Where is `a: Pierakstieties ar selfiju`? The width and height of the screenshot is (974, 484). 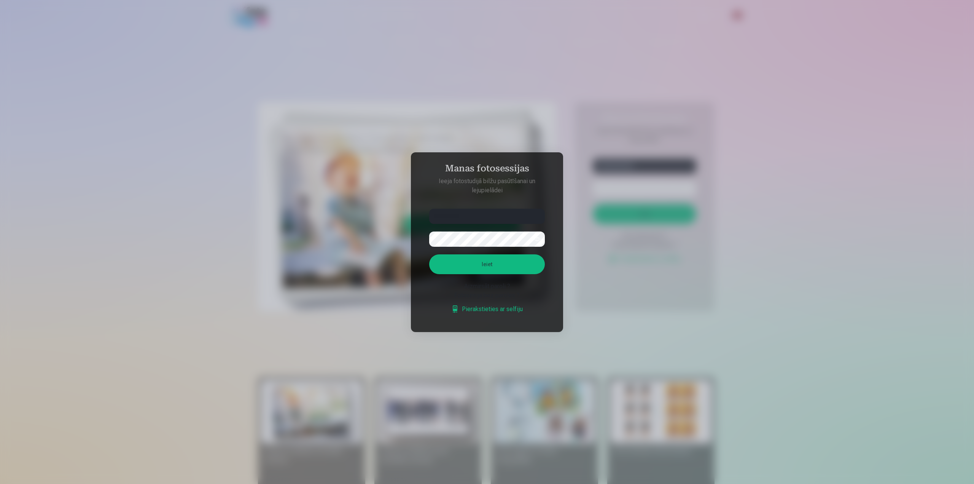
a: Pierakstieties ar selfiju is located at coordinates (487, 309).